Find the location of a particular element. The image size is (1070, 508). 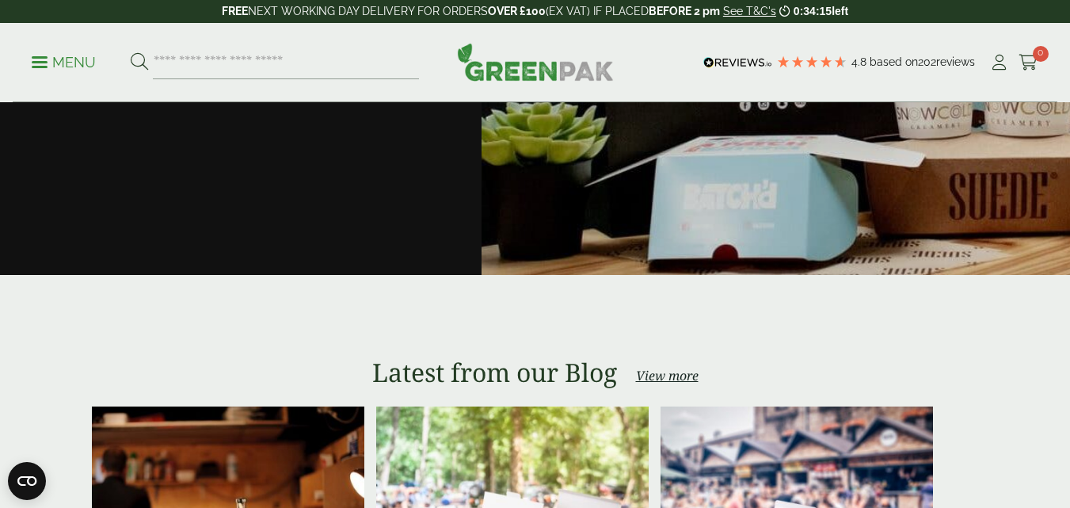

a: Menu is located at coordinates (63, 61).